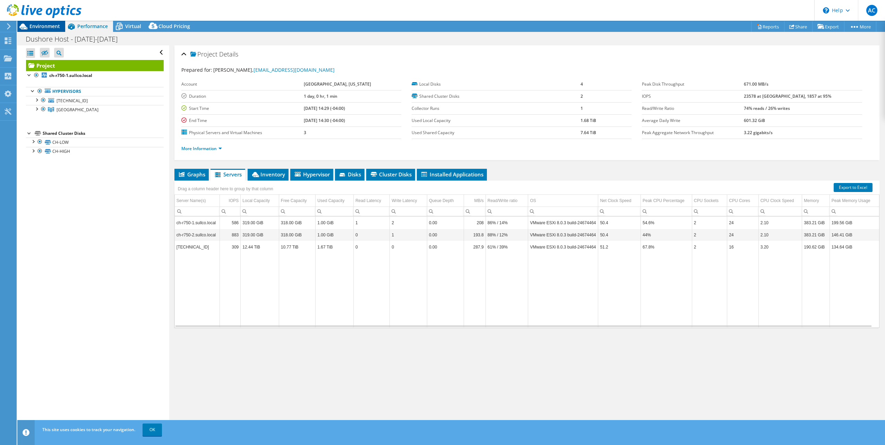 Image resolution: width=885 pixels, height=445 pixels. Describe the element at coordinates (409, 247) in the screenshot. I see `td: Column Write Latency, Value 0` at that location.